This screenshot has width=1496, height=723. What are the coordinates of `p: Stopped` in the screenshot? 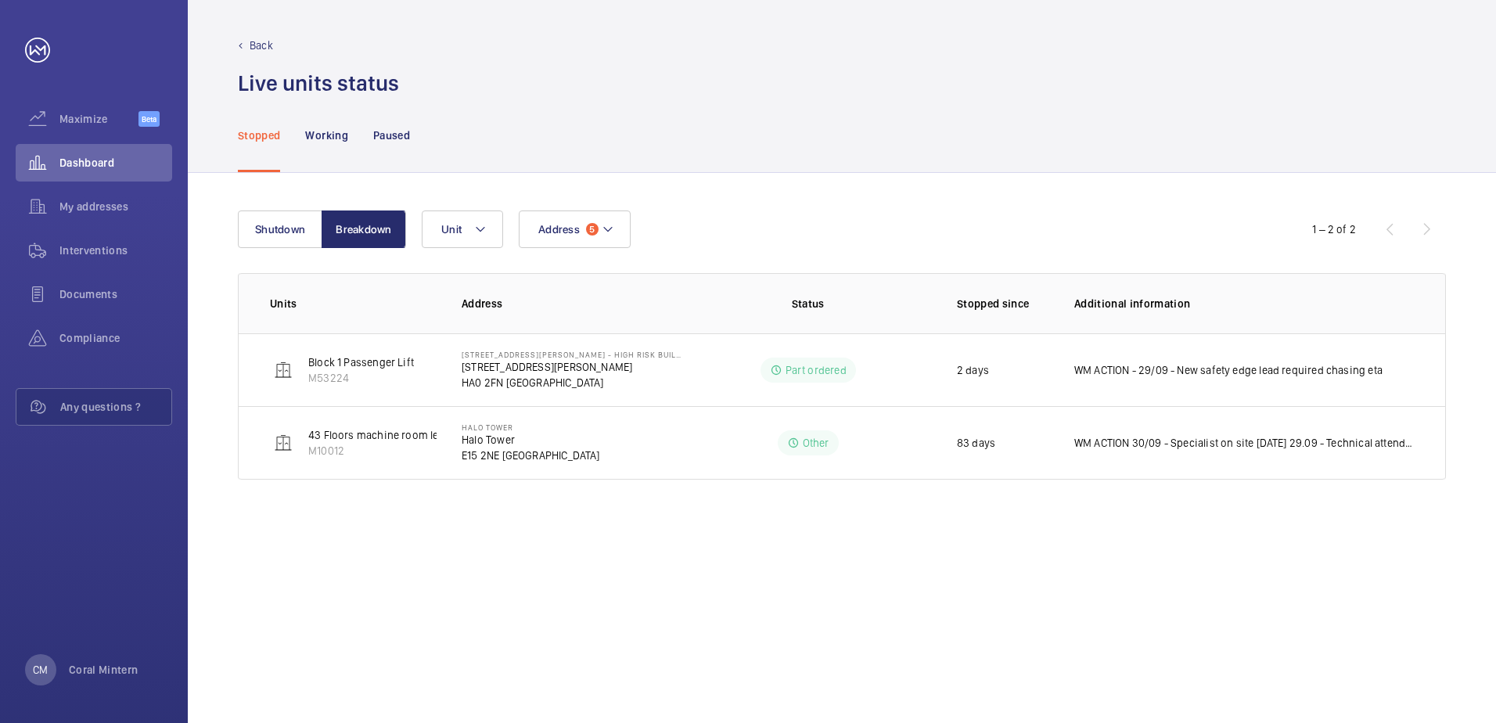 It's located at (259, 135).